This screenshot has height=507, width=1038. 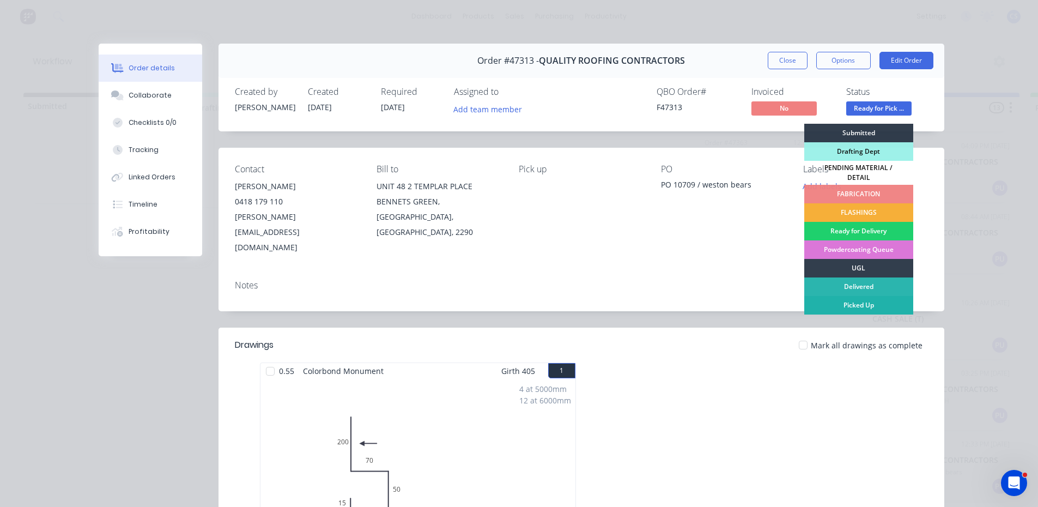 What do you see at coordinates (150, 68) in the screenshot?
I see `button: Order details` at bounding box center [150, 68].